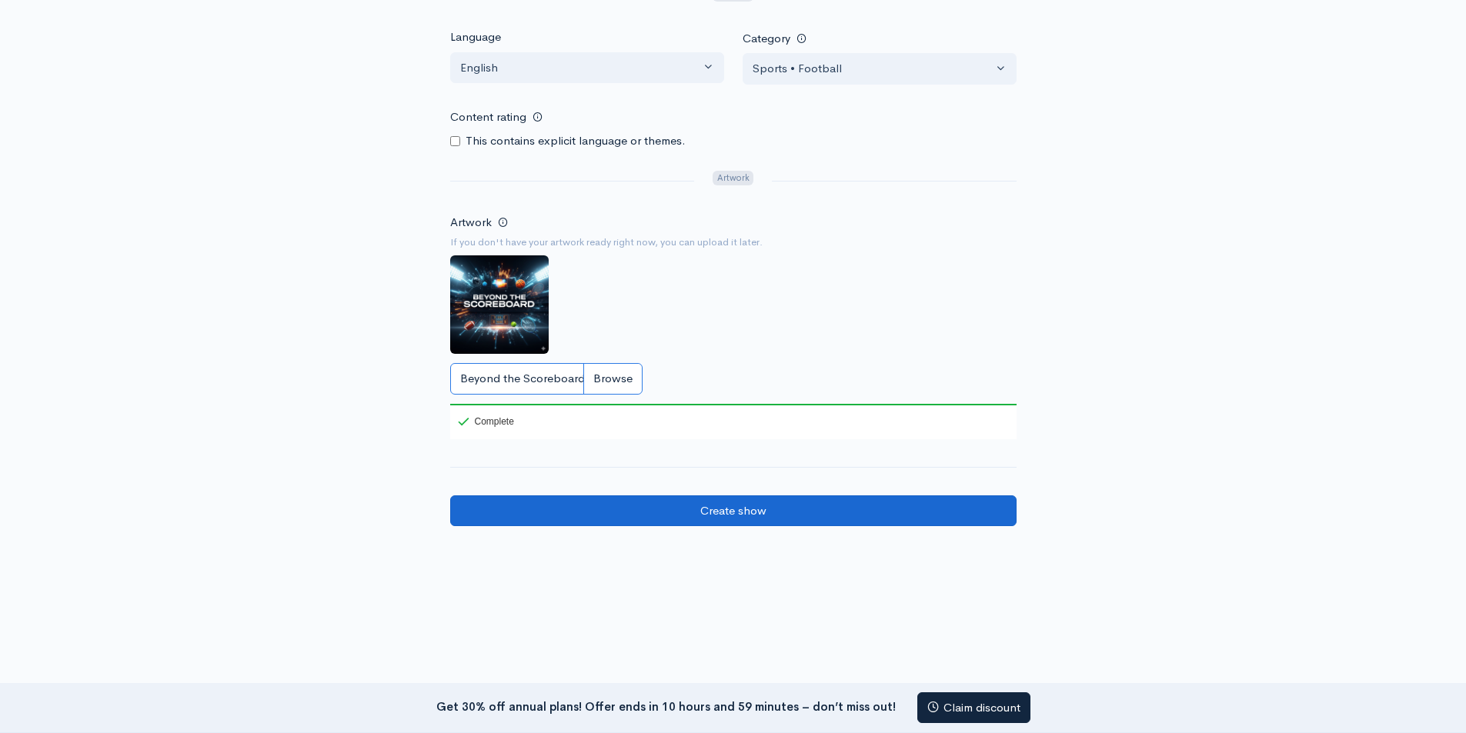  I want to click on div: English, so click(580, 68).